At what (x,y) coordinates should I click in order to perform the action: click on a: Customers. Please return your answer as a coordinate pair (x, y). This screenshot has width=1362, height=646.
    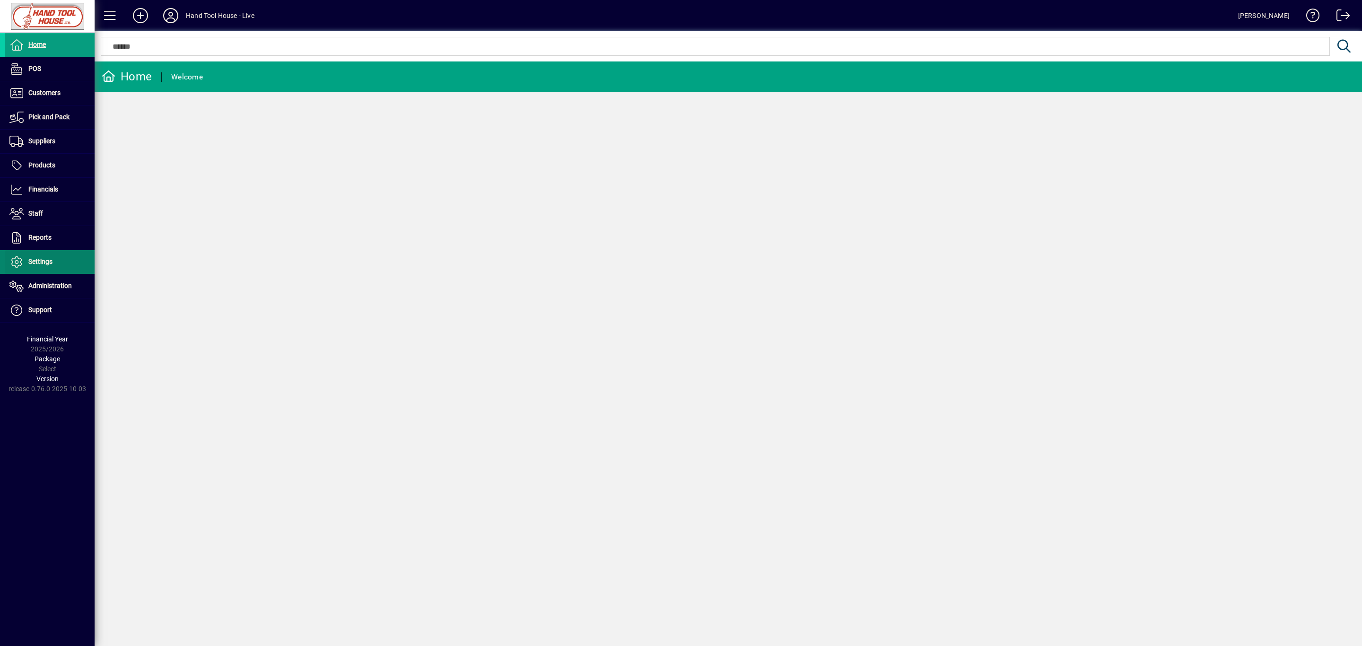
    Looking at the image, I should click on (50, 93).